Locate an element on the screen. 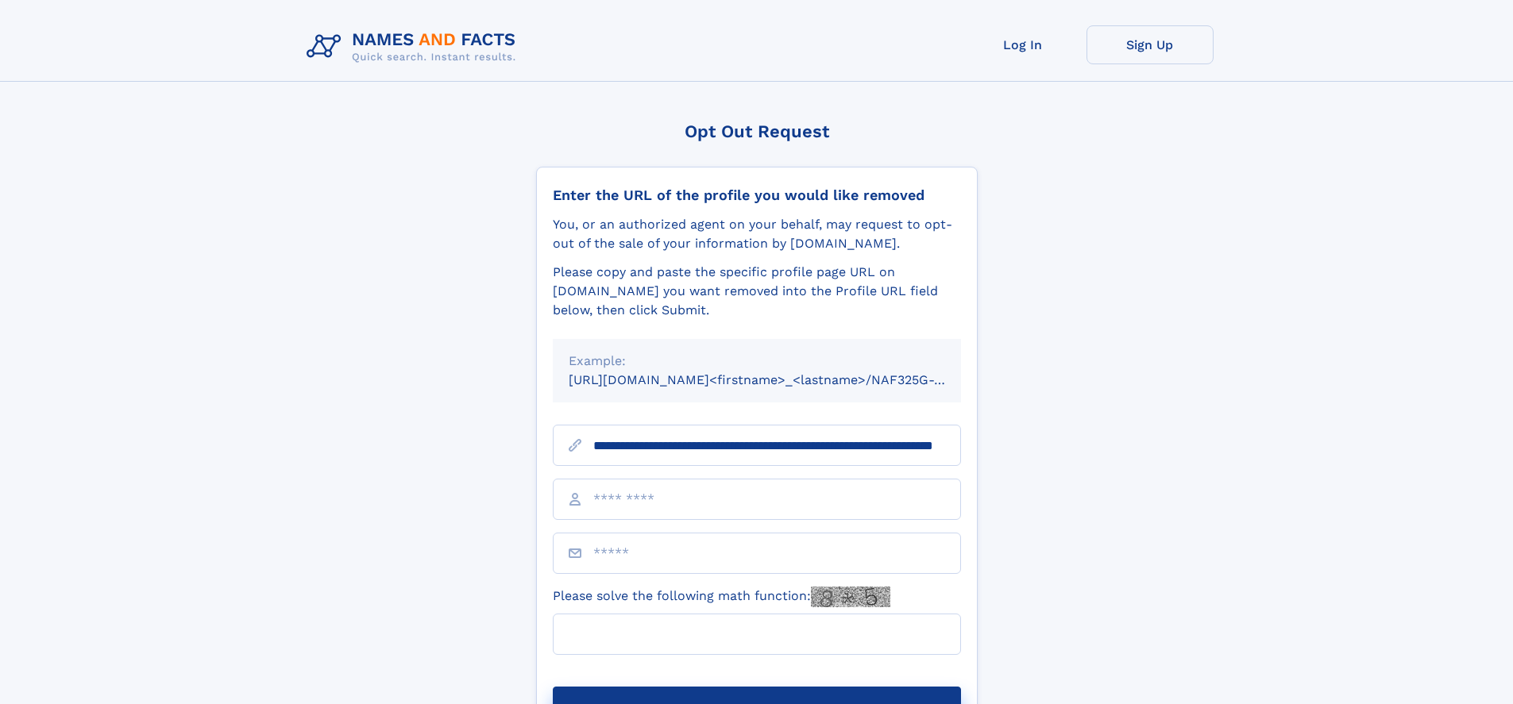 This screenshot has width=1513, height=704. div: You, or an authorized agent on your behalf, may request to opt-out of the sale of your informatio... is located at coordinates (757, 234).